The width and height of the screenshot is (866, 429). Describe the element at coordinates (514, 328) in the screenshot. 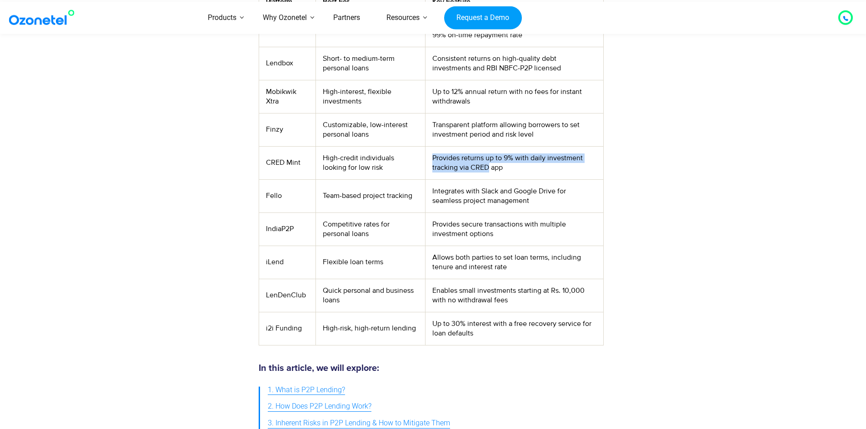

I see `td: Up to 30% interest with a free recovery service for loan defaults` at that location.